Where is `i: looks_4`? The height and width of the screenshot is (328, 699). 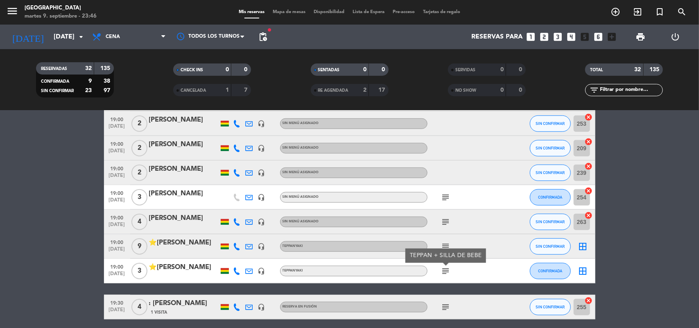
i: looks_4 is located at coordinates (572, 37).